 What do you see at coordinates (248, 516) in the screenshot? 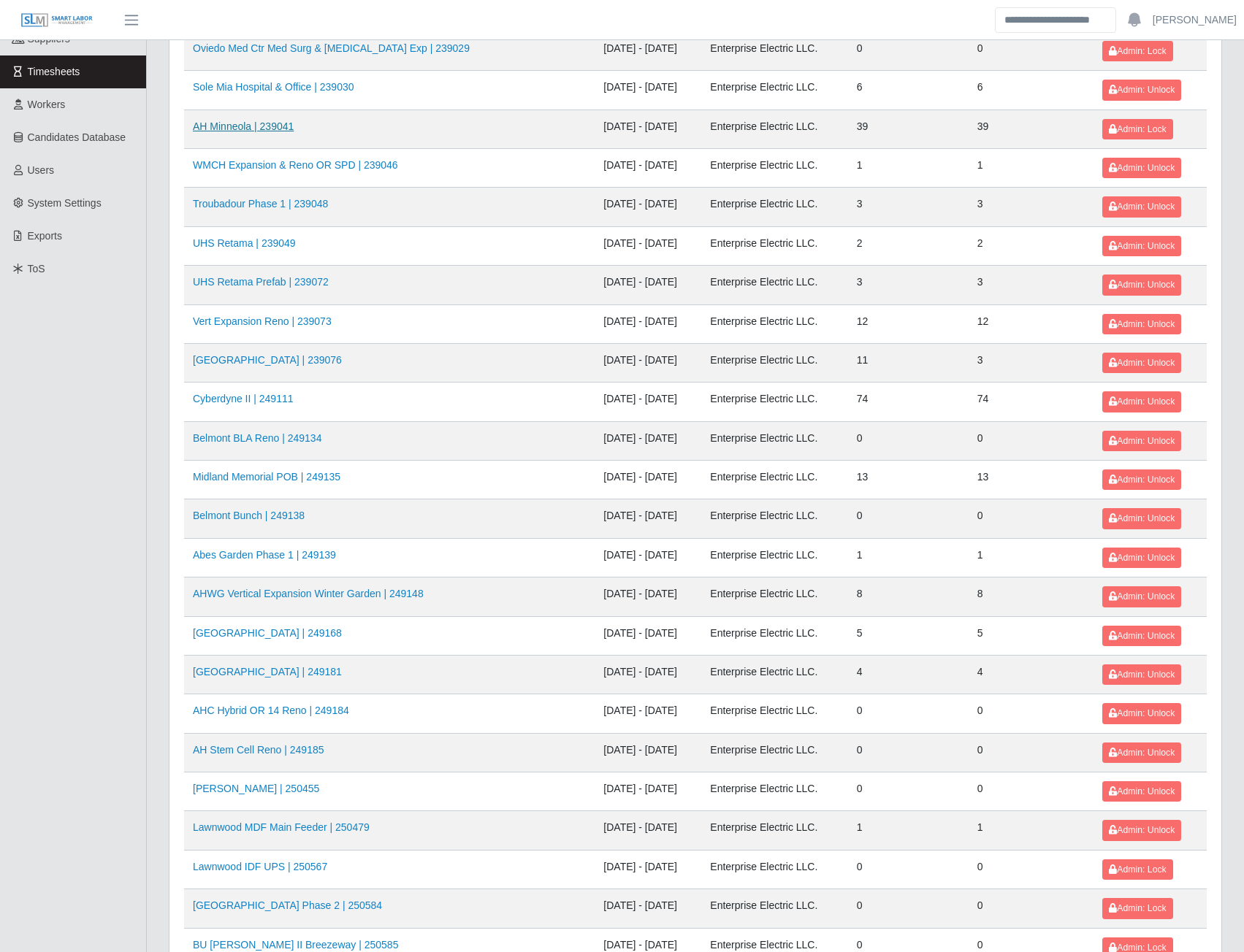
I see `a: Belmont Bunch | 249138` at bounding box center [248, 516].